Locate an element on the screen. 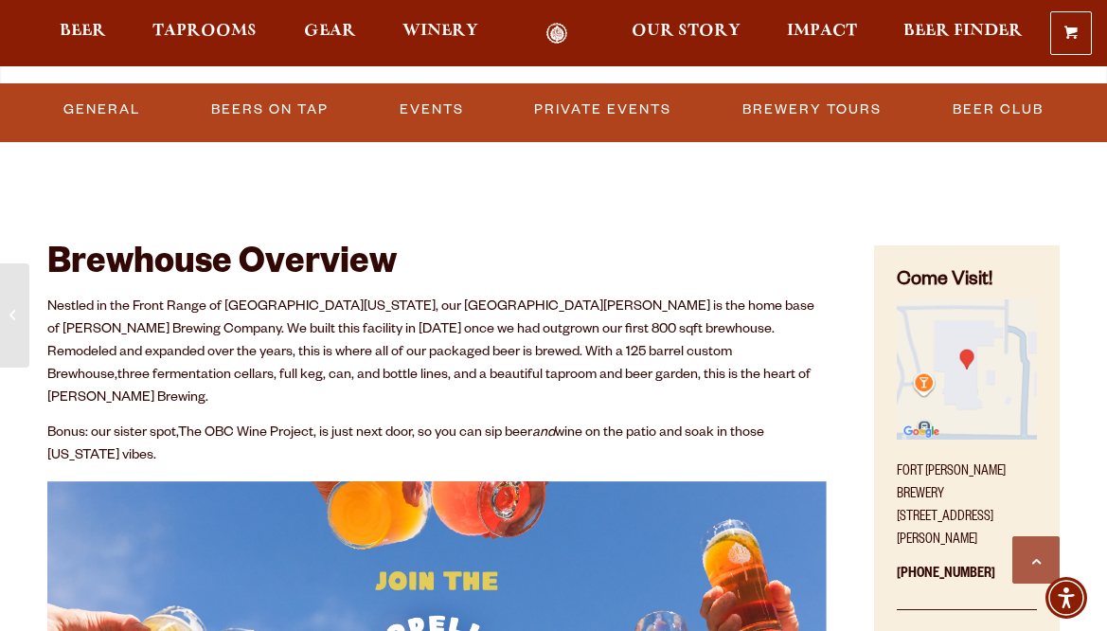 Image resolution: width=1107 pixels, height=631 pixels. a: Beer is located at coordinates (82, 33).